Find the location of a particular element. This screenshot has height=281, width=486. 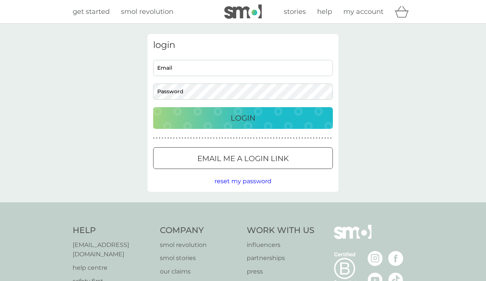

a: stories is located at coordinates (294, 12).